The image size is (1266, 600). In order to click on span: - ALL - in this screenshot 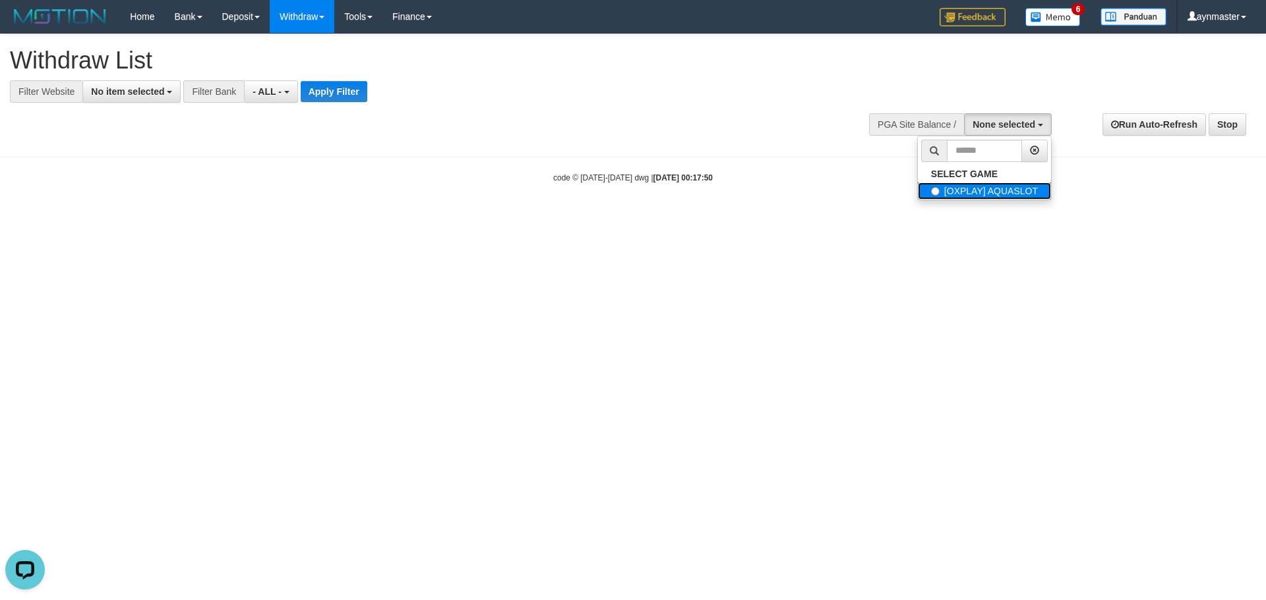, I will do `click(267, 92)`.